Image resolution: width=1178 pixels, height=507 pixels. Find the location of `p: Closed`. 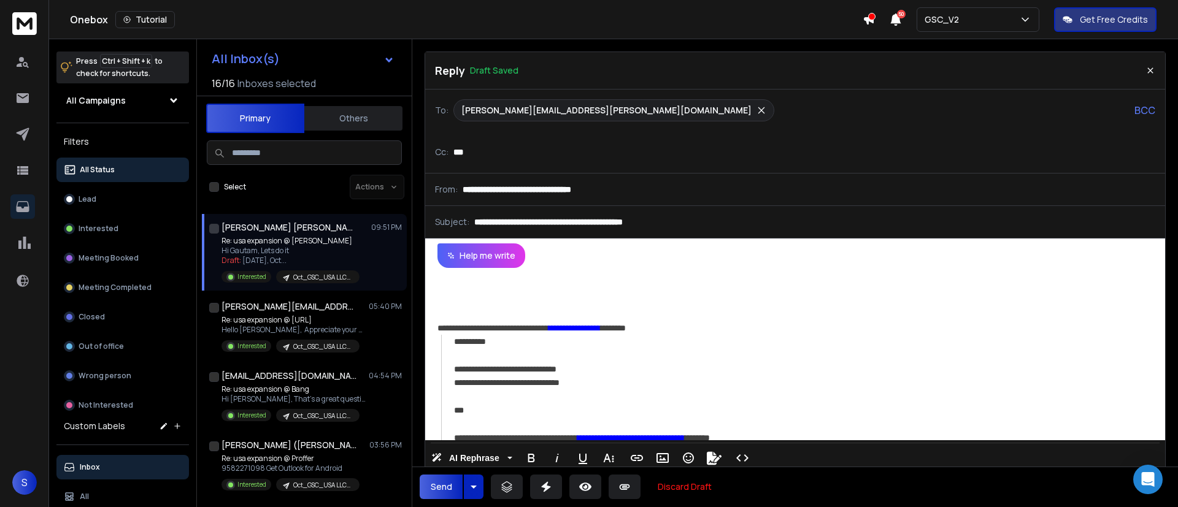

p: Closed is located at coordinates (91, 317).